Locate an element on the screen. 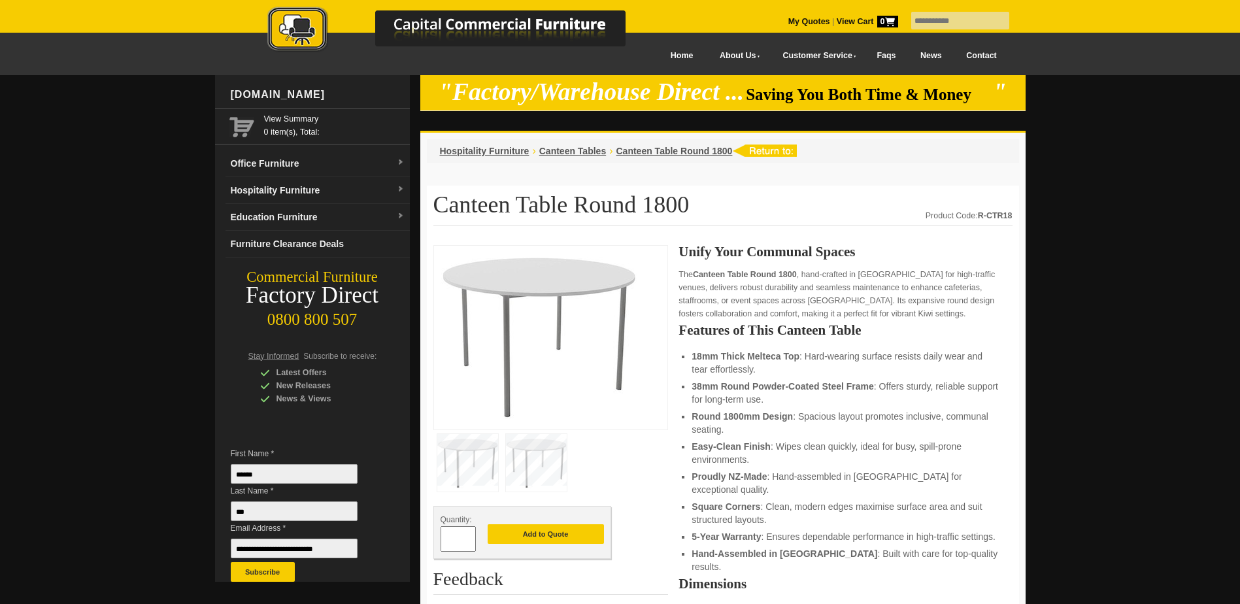  a: View Cart0 is located at coordinates (866, 22).